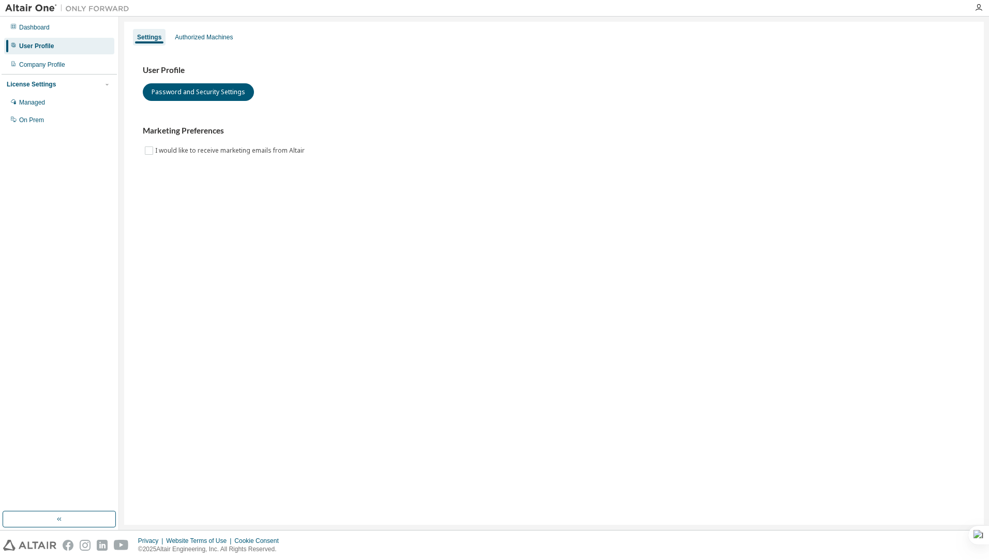 The width and height of the screenshot is (989, 560). Describe the element at coordinates (32, 102) in the screenshot. I see `div: Managed` at that location.